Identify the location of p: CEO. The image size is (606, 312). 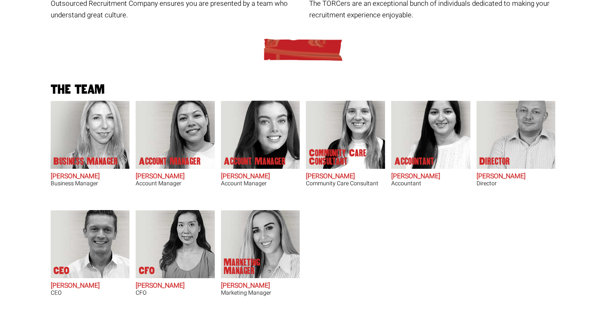
(61, 271).